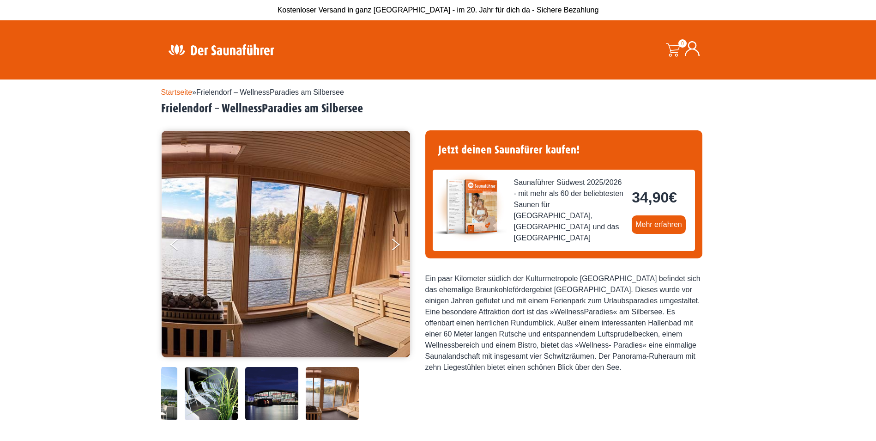 This screenshot has width=876, height=441. Describe the element at coordinates (270, 92) in the screenshot. I see `span: Frielendorf – WellnessParadies am Silbersee` at that location.